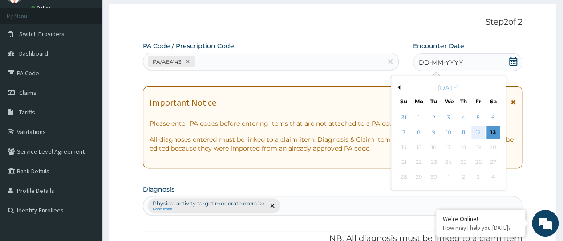 This screenshot has width=563, height=241. What do you see at coordinates (433, 117) in the screenshot?
I see `div: Choose Tuesday, September 2nd, 2025` at bounding box center [433, 117].